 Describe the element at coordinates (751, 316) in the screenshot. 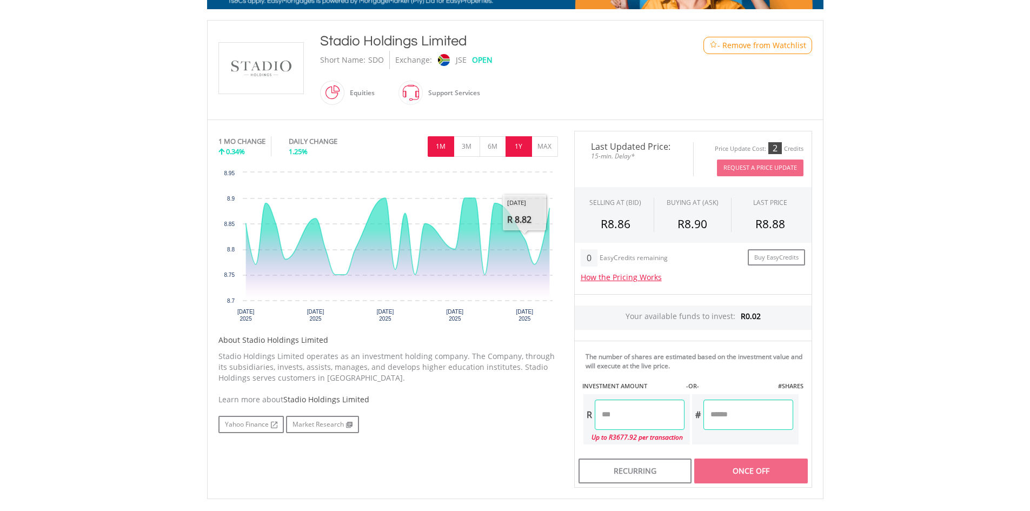

I see `span: R0.02` at that location.